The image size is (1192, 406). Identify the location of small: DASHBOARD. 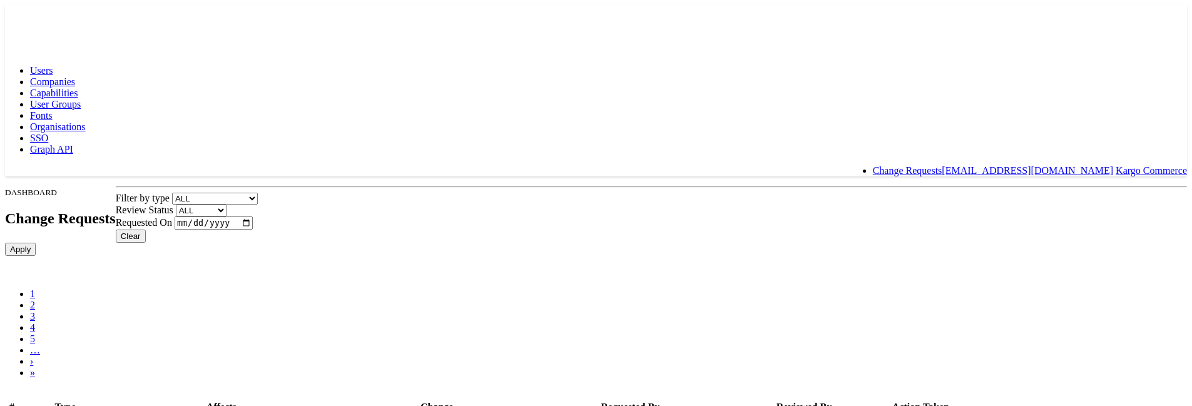
(31, 192).